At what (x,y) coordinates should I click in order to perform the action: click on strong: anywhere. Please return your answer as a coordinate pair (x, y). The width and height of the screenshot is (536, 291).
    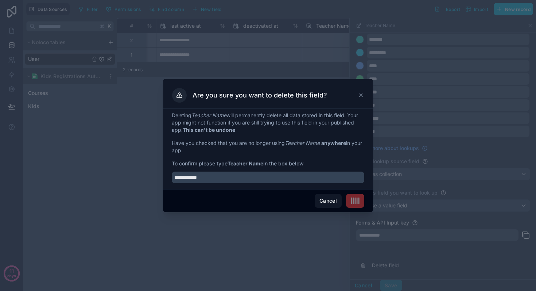
    Looking at the image, I should click on (334, 143).